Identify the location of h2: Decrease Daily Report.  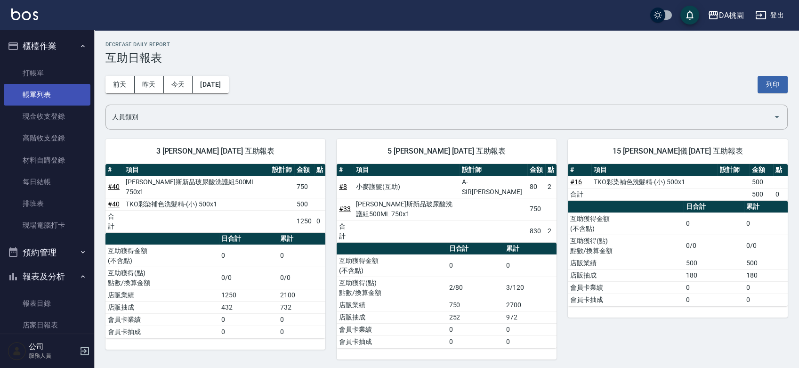
(446, 44).